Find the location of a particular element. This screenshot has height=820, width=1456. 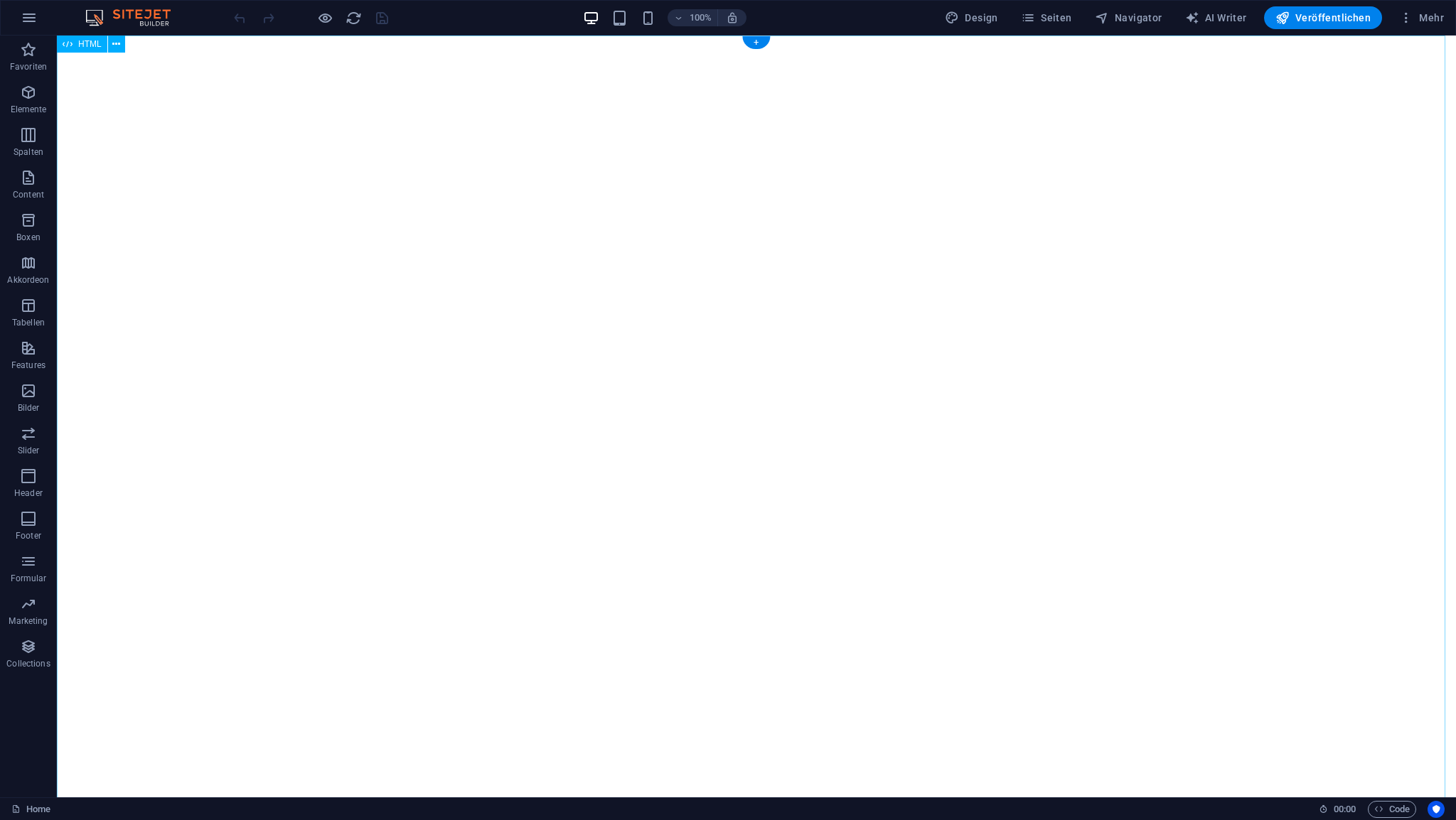

div: Design (Strg+Alt+Y) is located at coordinates (971, 18).